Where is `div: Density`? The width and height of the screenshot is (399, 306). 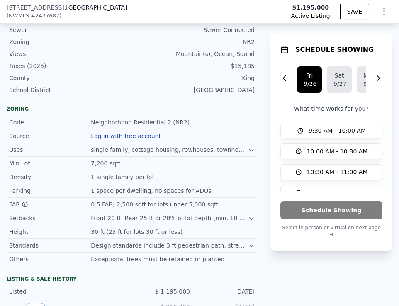
div: Density is located at coordinates (50, 177).